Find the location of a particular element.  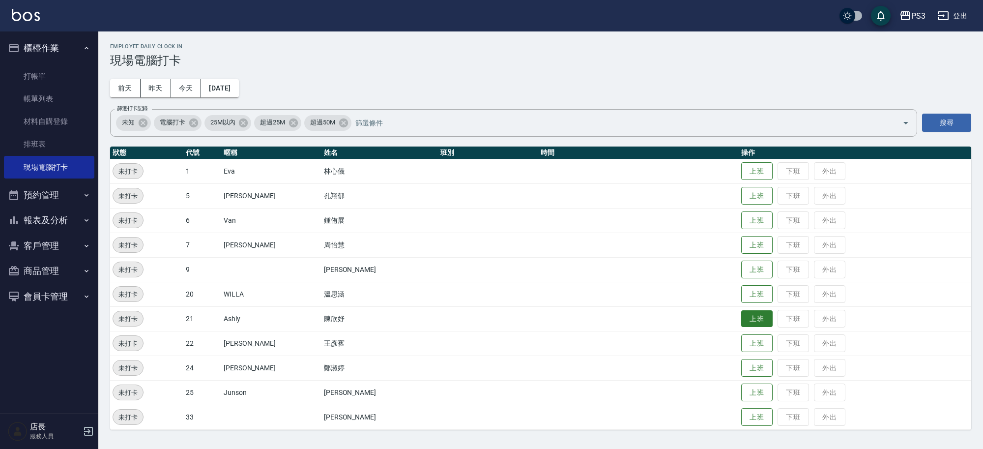

img: Person is located at coordinates (18, 431).